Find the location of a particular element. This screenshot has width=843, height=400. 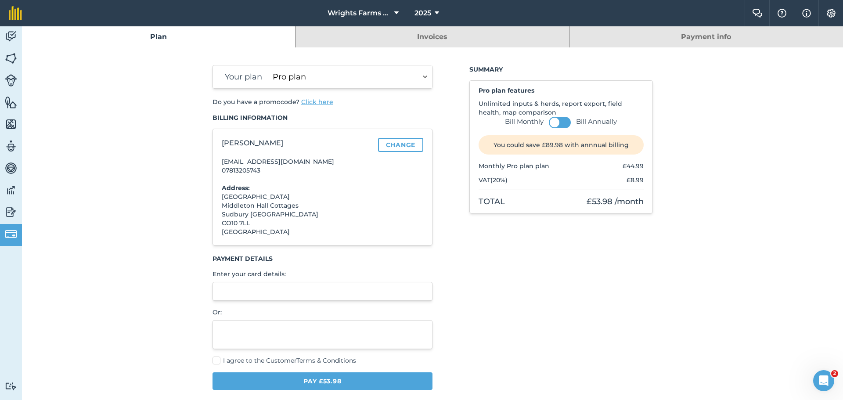

h3: Payment details is located at coordinates (323, 259).